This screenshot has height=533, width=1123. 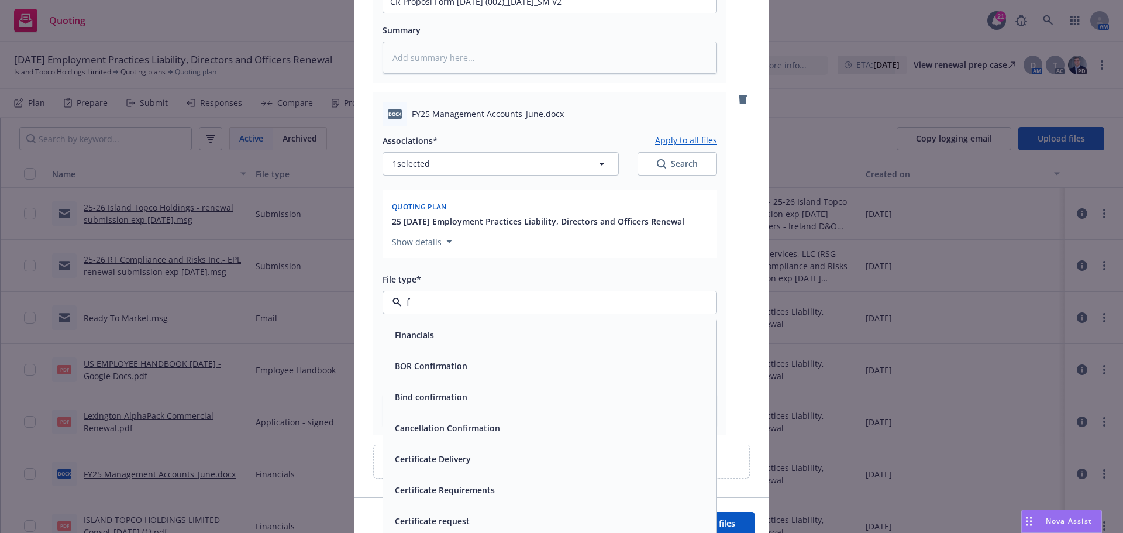 I want to click on span: docx, so click(x=395, y=114).